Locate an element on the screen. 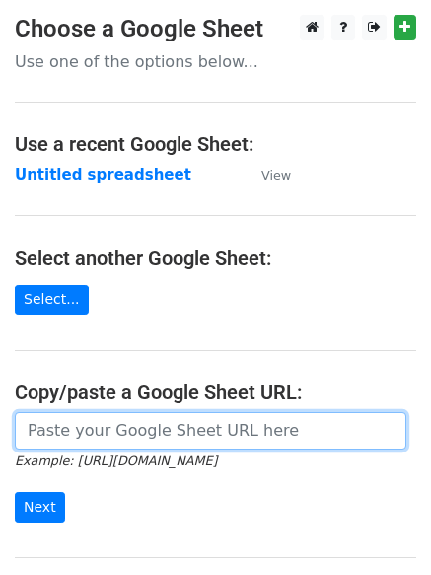  a: Untitled spreadsheet is located at coordinates (103, 175).